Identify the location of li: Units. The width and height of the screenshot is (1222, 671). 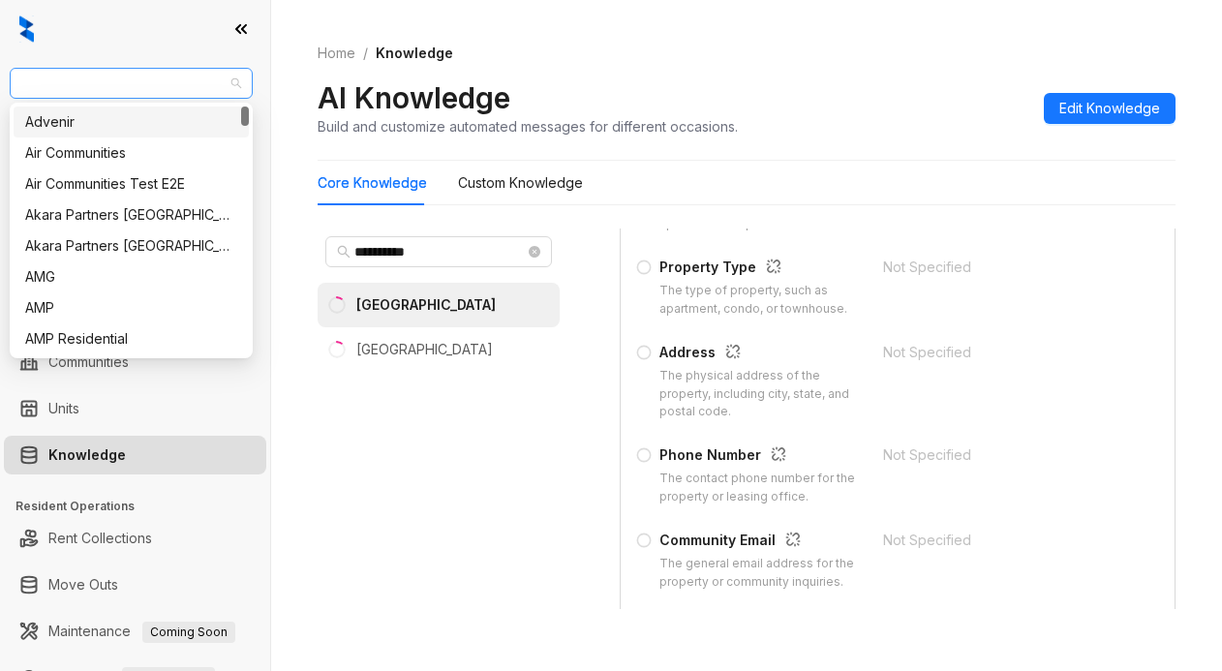
(135, 408).